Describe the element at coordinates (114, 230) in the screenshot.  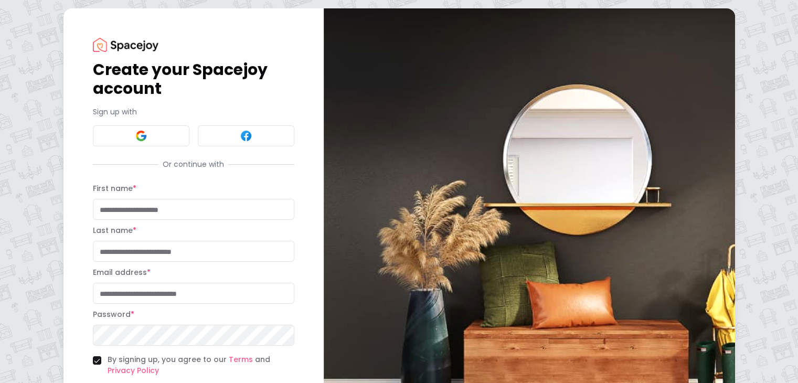
I see `label: Last name` at that location.